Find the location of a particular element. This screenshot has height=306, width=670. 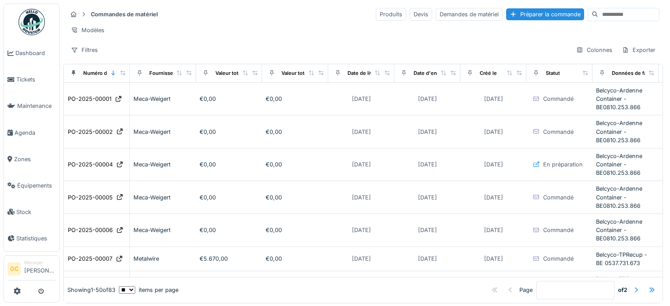

div: Filtres is located at coordinates (84, 50).